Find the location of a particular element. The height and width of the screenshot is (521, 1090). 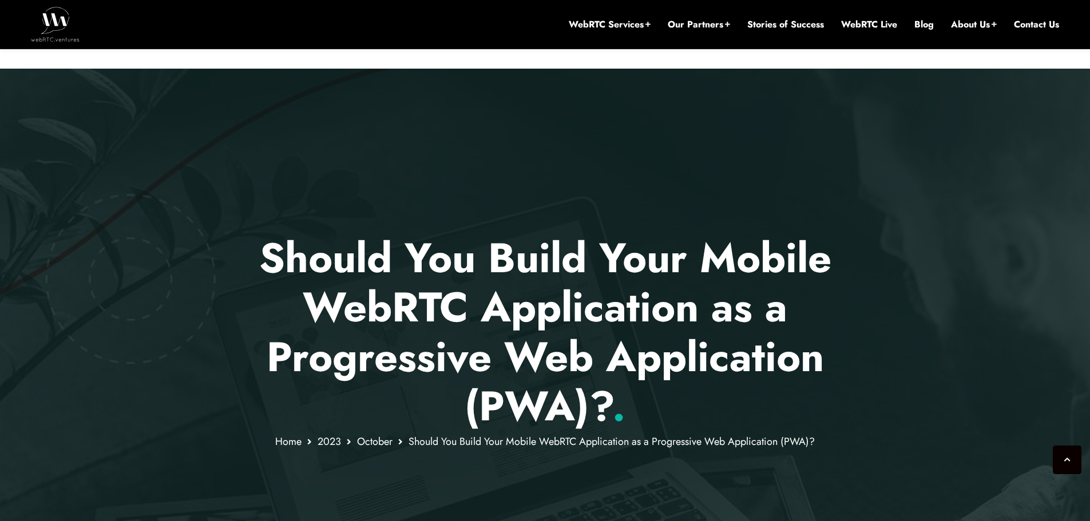

span: 2023 is located at coordinates (329, 442).